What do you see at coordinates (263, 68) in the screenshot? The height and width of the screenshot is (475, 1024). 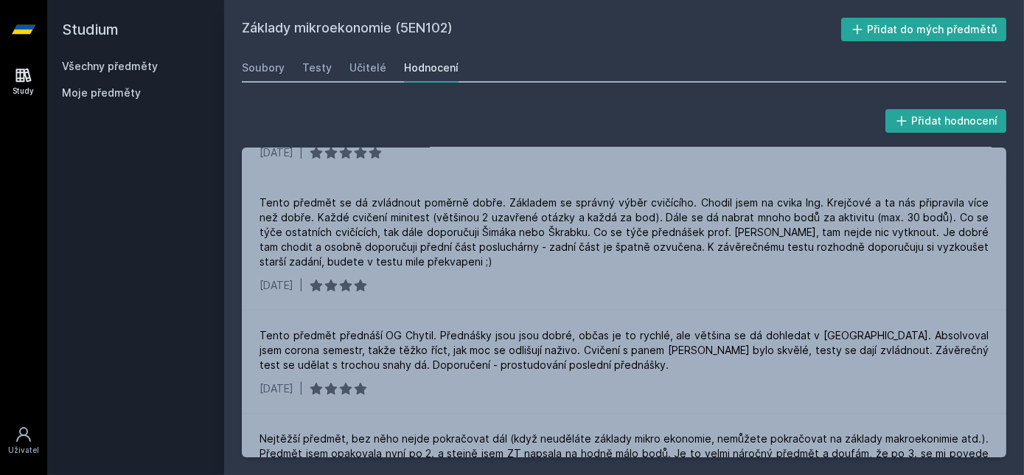 I see `a: Soubory` at bounding box center [263, 68].